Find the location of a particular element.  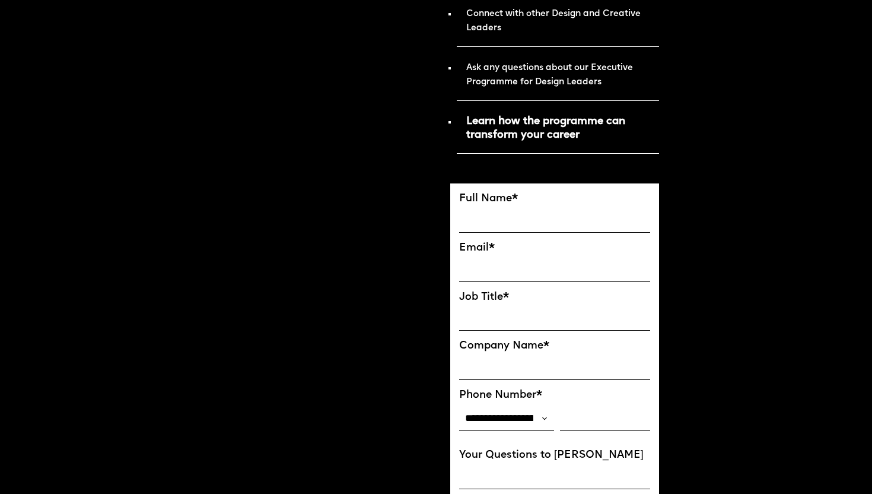

label: Full Name is located at coordinates (555, 198).